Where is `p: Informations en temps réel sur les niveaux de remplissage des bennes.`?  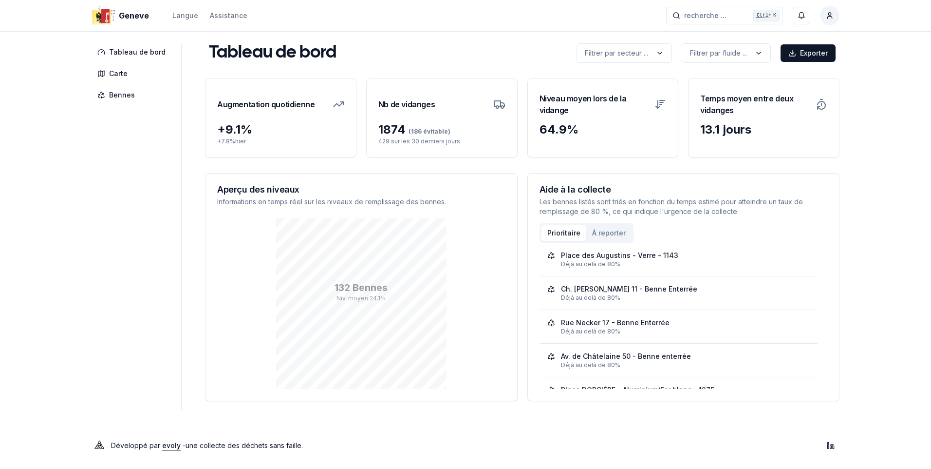
p: Informations en temps réel sur les niveaux de remplissage des bennes. is located at coordinates (361, 202).